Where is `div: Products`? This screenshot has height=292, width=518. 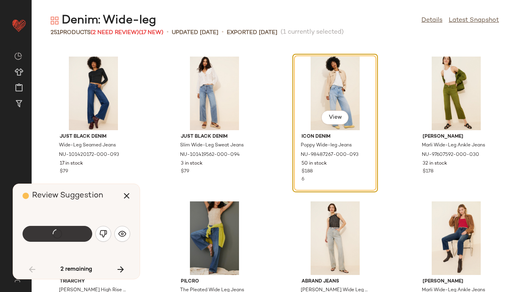 div: Products is located at coordinates (107, 32).